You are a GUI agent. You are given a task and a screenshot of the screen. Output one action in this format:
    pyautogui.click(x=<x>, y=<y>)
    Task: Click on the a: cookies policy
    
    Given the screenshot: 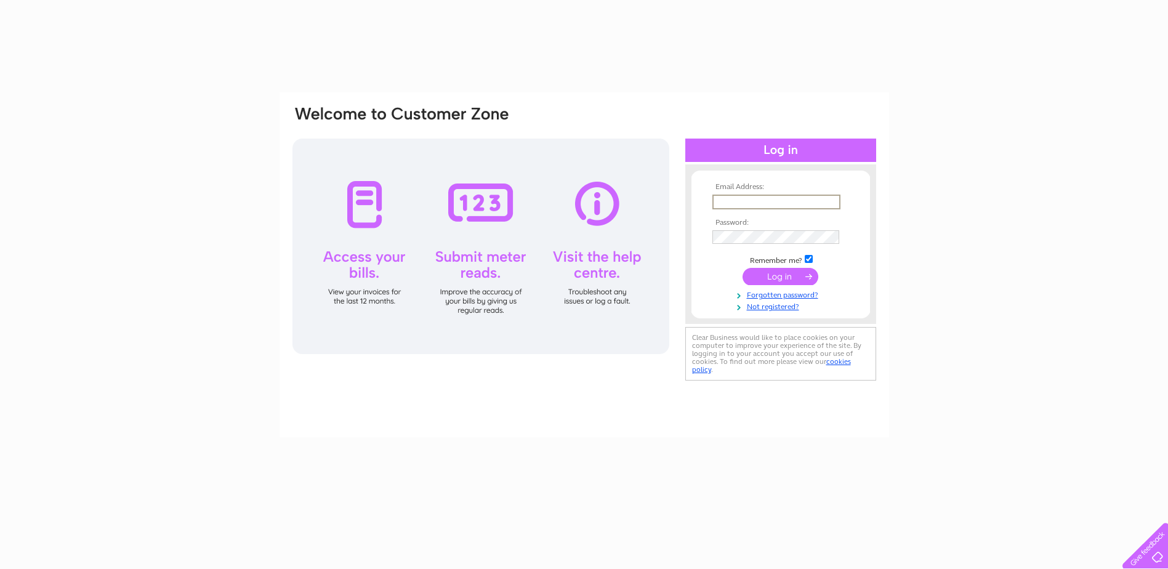 What is the action you would take?
    pyautogui.click(x=771, y=365)
    